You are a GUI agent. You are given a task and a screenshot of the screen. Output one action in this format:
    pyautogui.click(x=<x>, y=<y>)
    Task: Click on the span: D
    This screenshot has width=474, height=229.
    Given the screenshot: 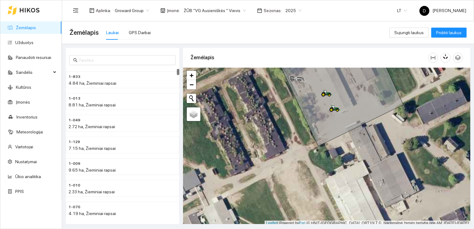 What is the action you would take?
    pyautogui.click(x=425, y=11)
    